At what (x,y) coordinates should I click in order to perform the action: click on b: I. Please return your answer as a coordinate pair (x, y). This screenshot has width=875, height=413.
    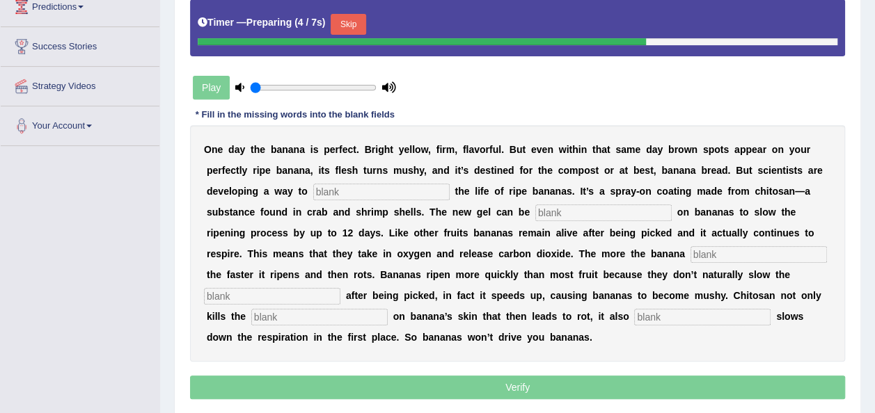
    Looking at the image, I should click on (581, 191).